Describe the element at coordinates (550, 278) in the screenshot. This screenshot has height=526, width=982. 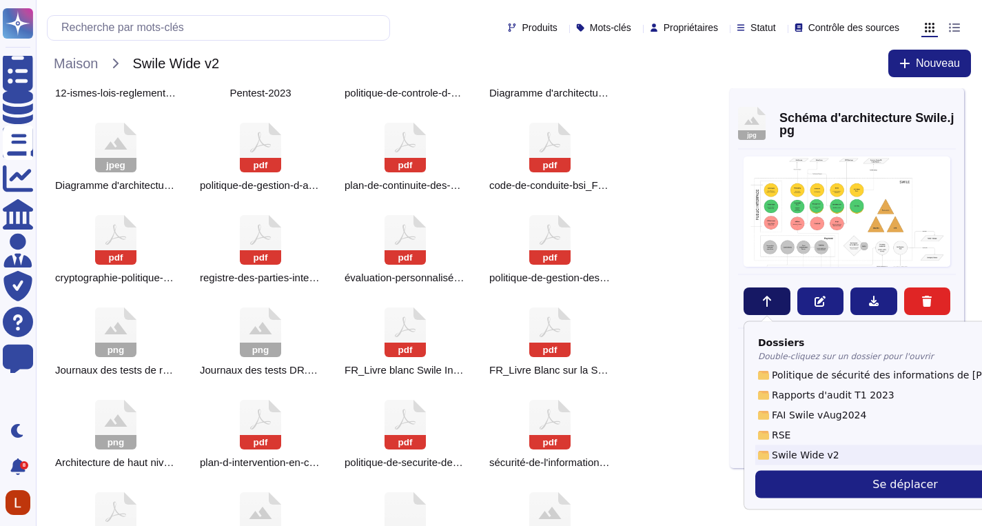
I see `span: politique-de-gestion-des-donnees-bsi_FR.pdf` at that location.